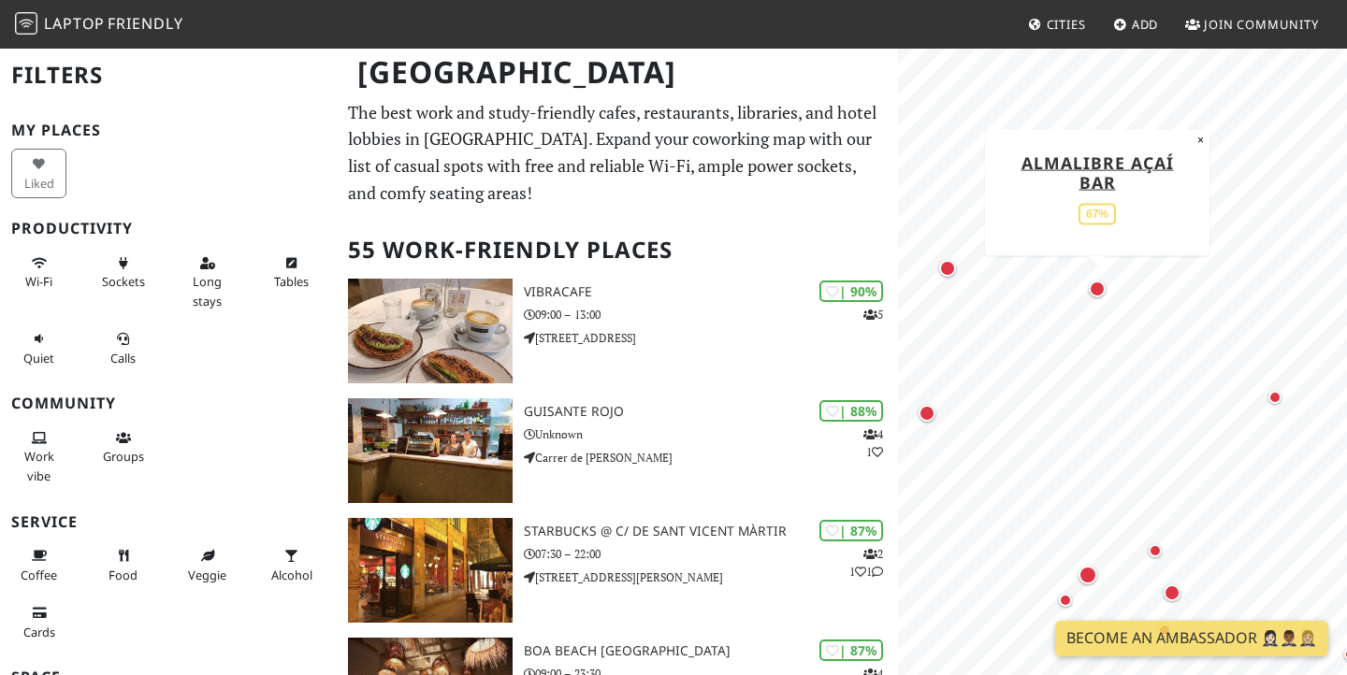 This screenshot has height=675, width=1347. What do you see at coordinates (168, 75) in the screenshot?
I see `h2: Filters` at bounding box center [168, 75].